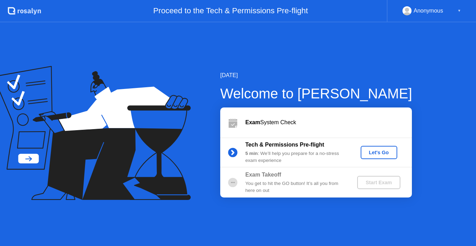  Describe the element at coordinates (379, 152) in the screenshot. I see `div: Let's Go` at that location.